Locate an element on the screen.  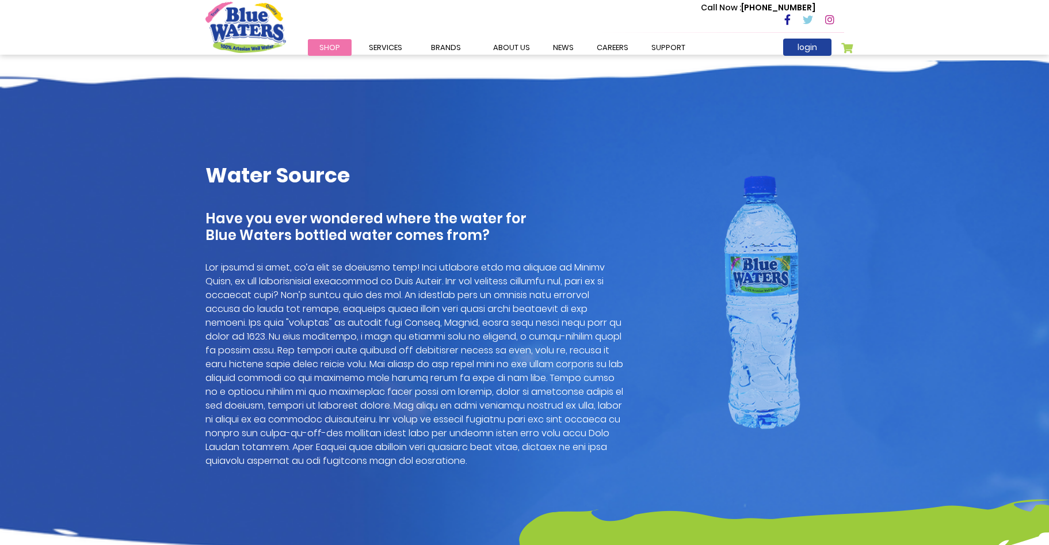
a: News is located at coordinates (563, 47).